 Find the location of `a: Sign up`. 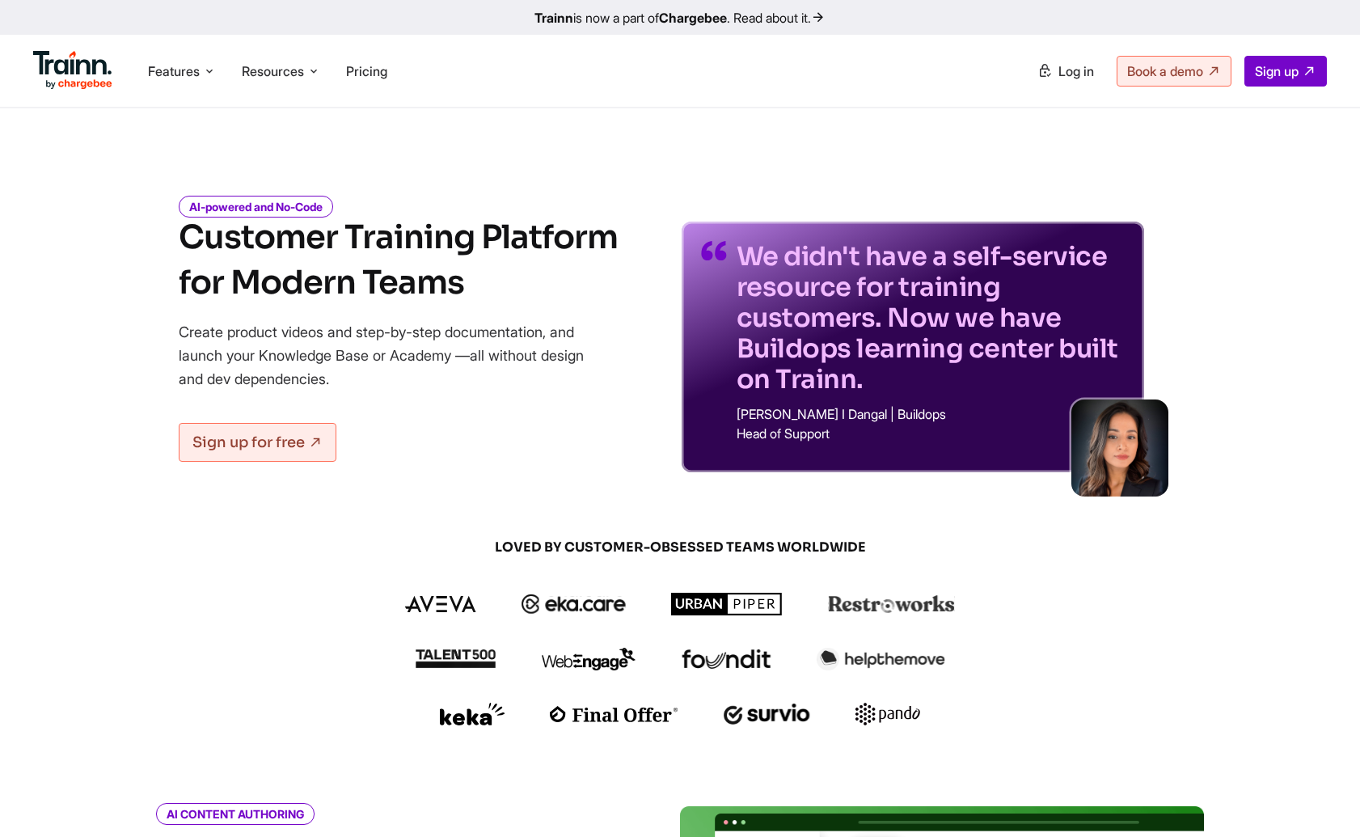

a: Sign up is located at coordinates (1286, 71).